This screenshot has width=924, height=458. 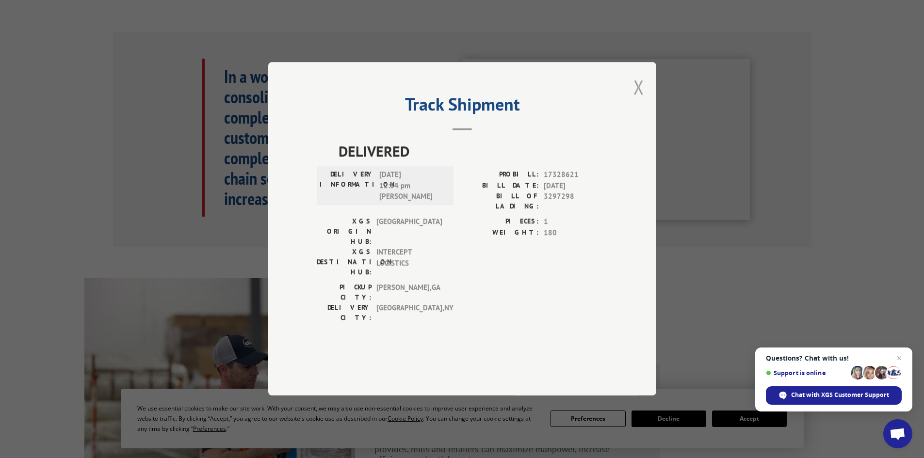 What do you see at coordinates (344, 262) in the screenshot?
I see `label: XGS DESTINATION HUB:` at bounding box center [344, 262].